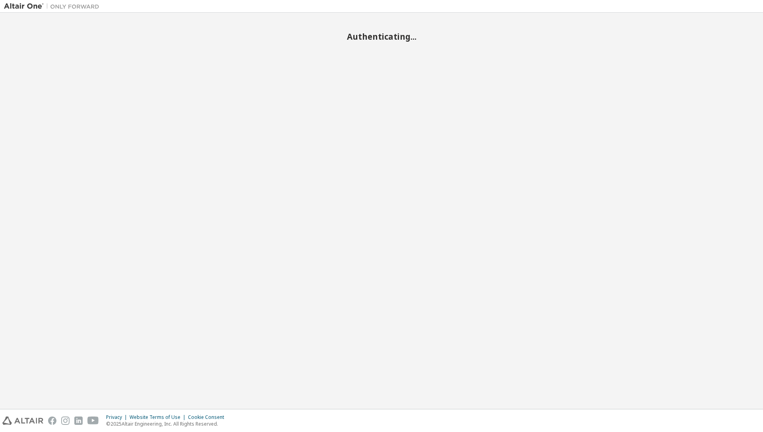 This screenshot has width=763, height=432. Describe the element at coordinates (93, 421) in the screenshot. I see `img: youtube.svg` at that location.